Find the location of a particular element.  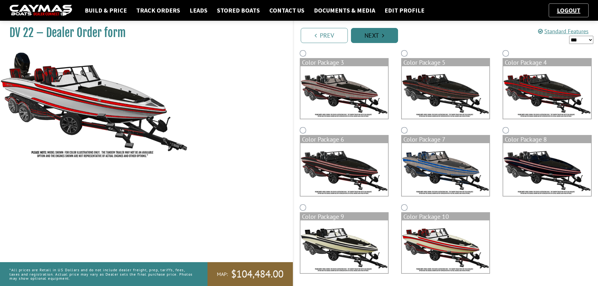

h1: DV 22 – Dealer Order form is located at coordinates (143, 33).